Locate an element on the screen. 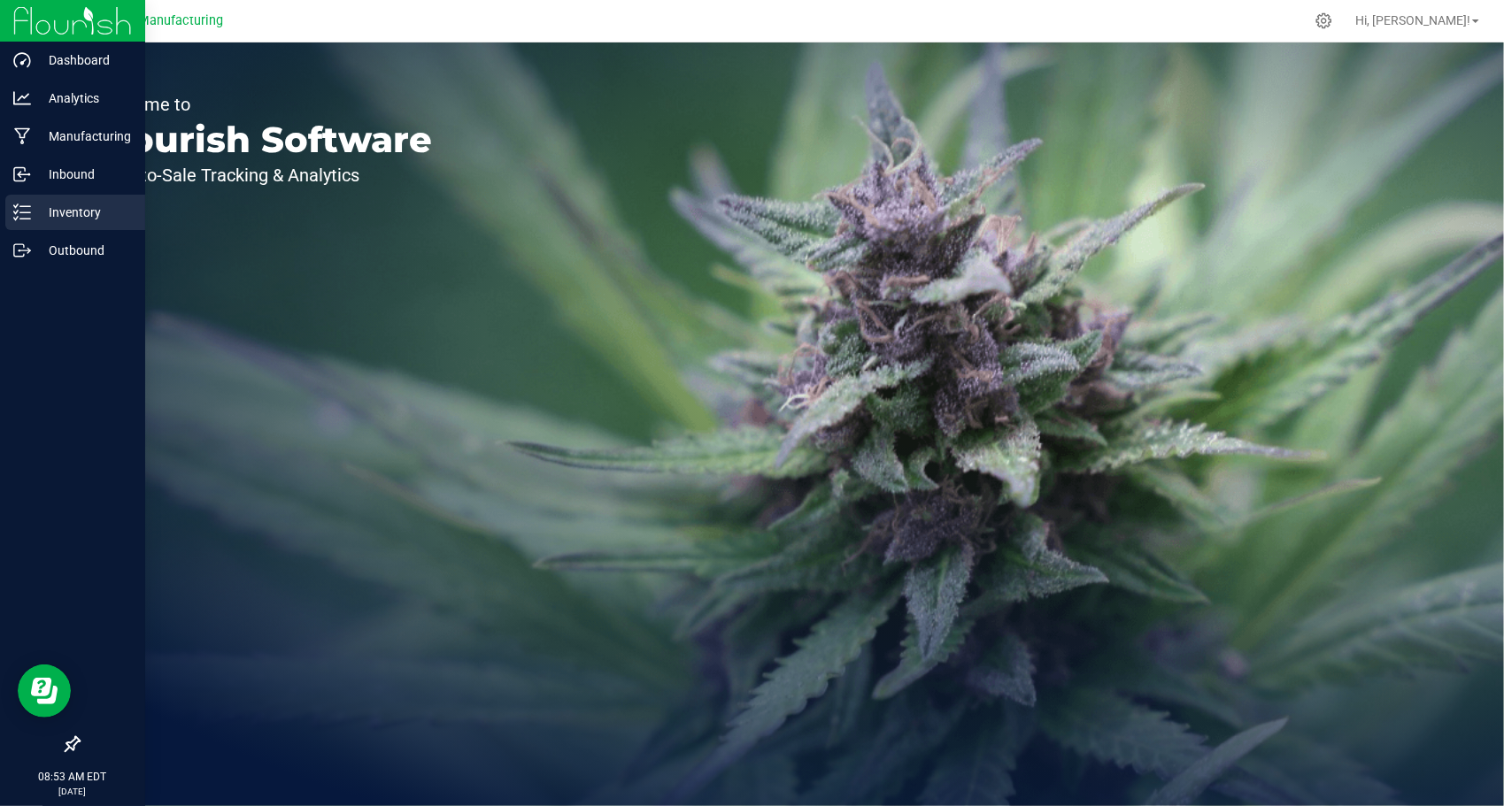 This screenshot has width=1504, height=806. p: 08:53 AM EDT is located at coordinates (73, 777).